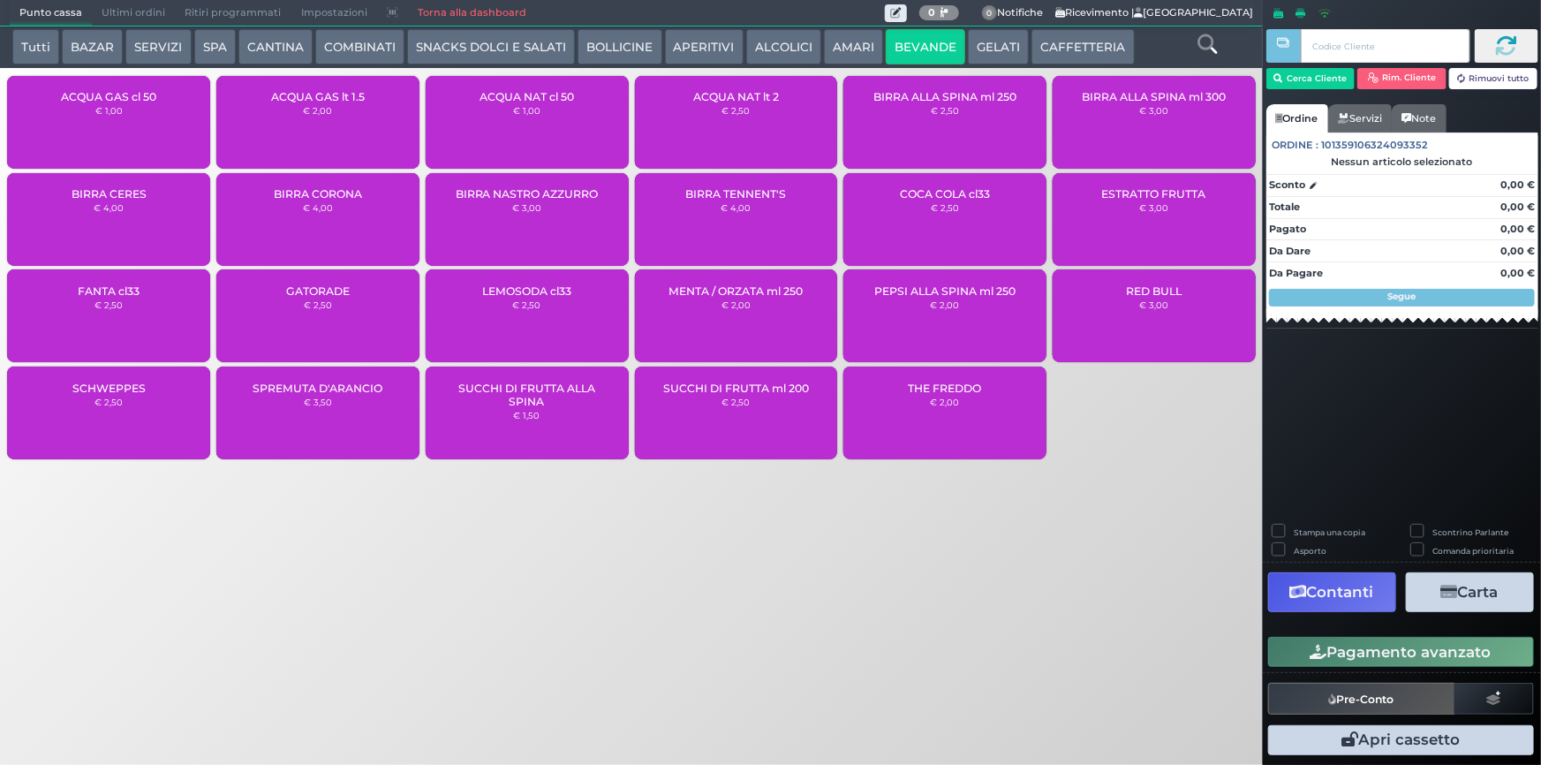  Describe the element at coordinates (783, 47) in the screenshot. I see `button: ALCOLICI` at that location.